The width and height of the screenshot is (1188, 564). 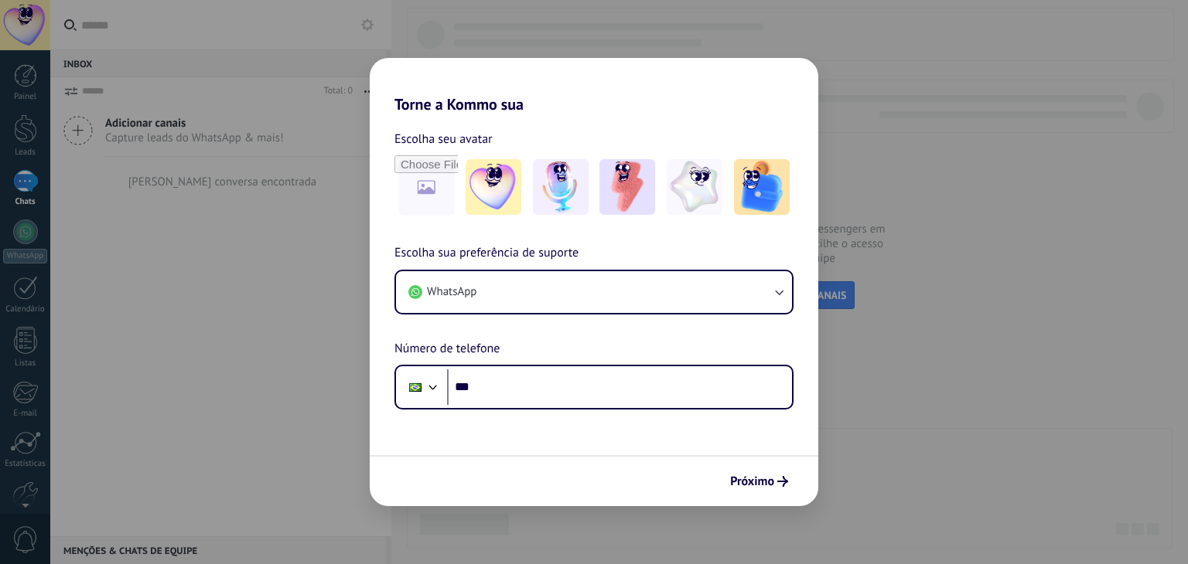 What do you see at coordinates (762, 187) in the screenshot?
I see `img: -5.jpeg` at bounding box center [762, 187].